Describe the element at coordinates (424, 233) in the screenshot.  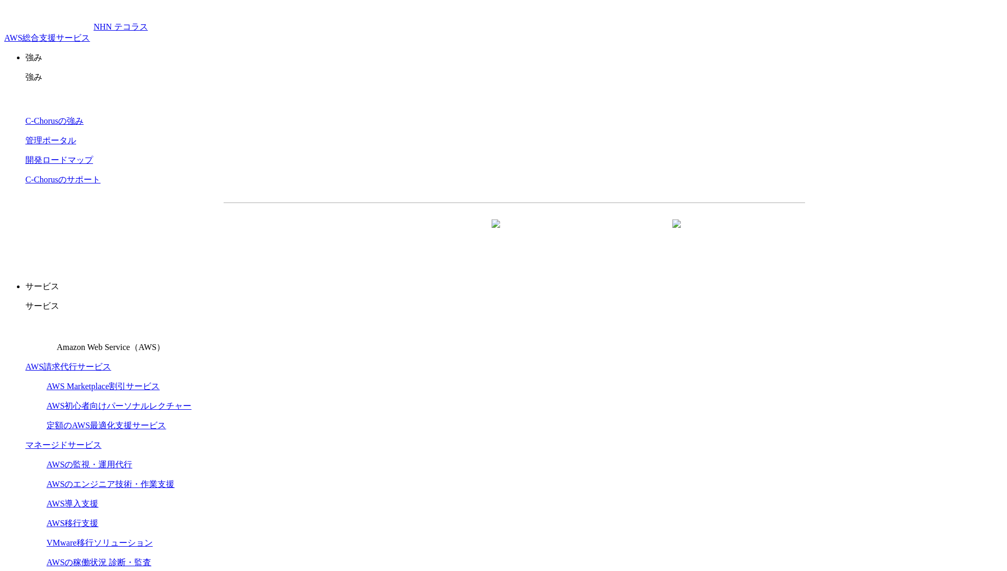
I see `a: 資料を請求する` at that location.